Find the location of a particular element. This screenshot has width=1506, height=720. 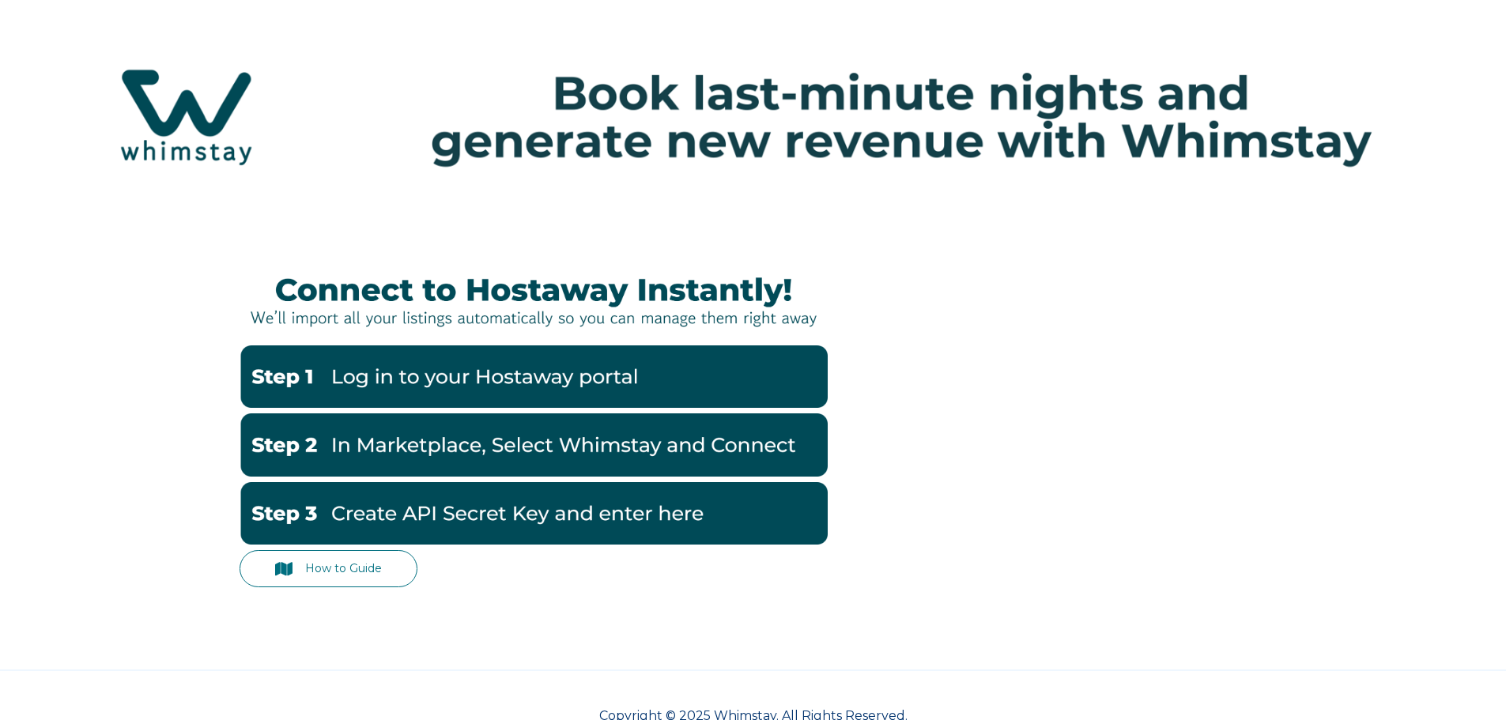

img: Hostaway3-1 is located at coordinates (534, 514).